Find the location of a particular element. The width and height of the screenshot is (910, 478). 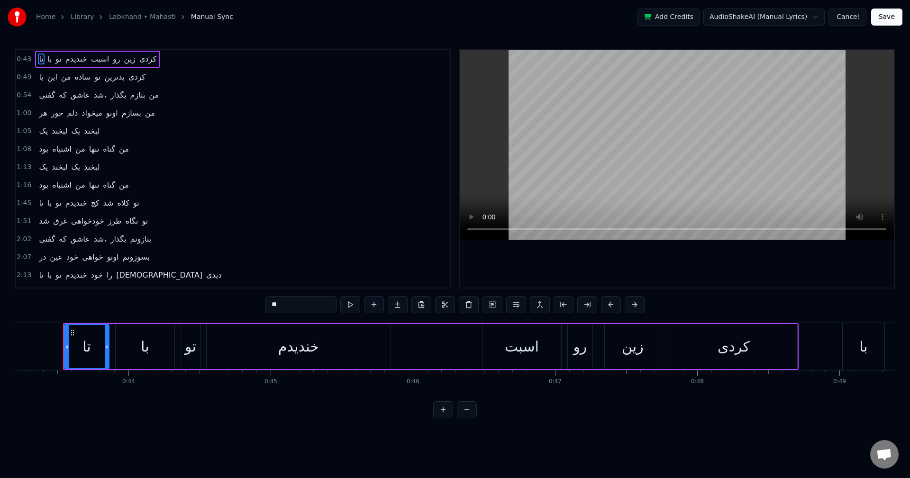

span: میخواد is located at coordinates (92, 113).